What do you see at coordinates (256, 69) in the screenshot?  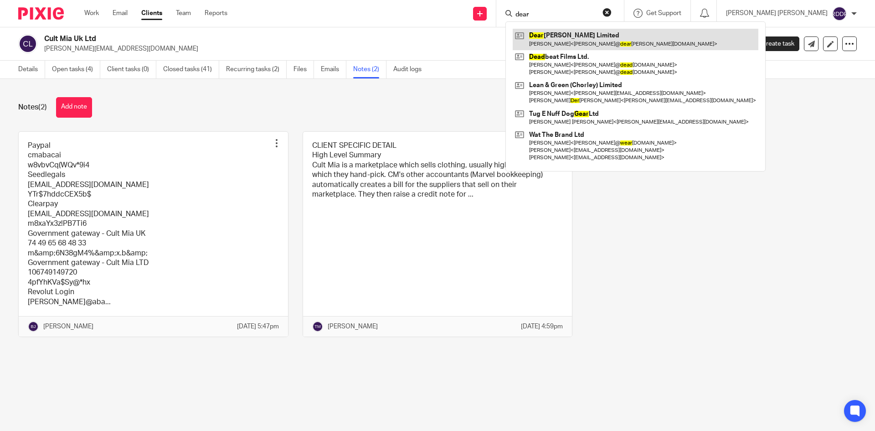 I see `a: Recurring tasks (2)` at bounding box center [256, 69].